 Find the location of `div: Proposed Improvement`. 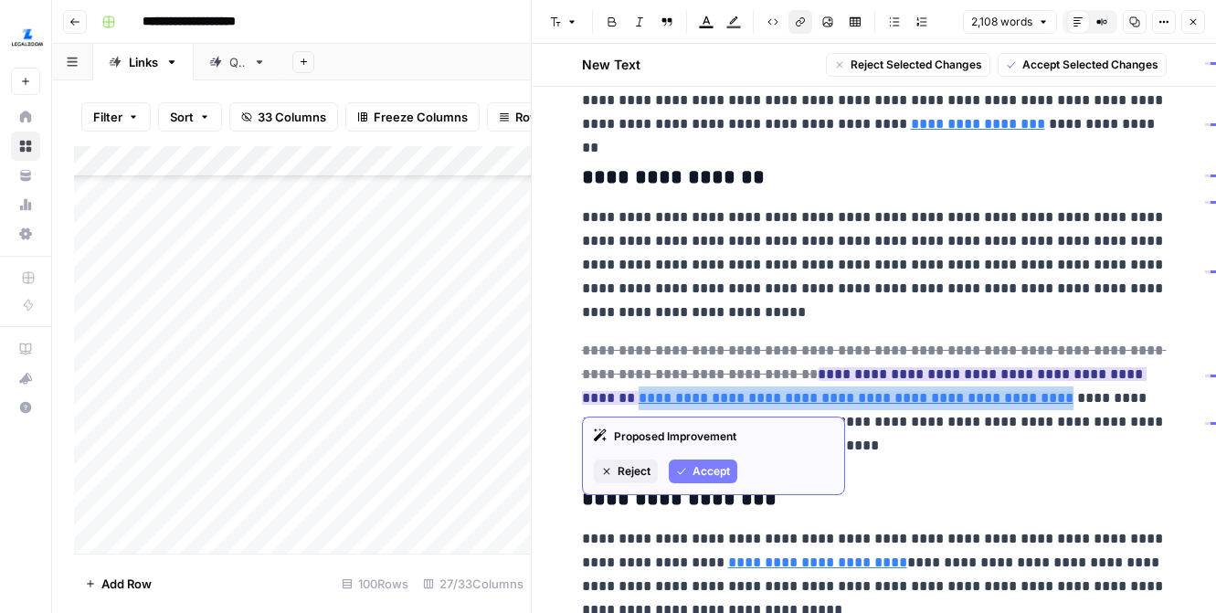

div: Proposed Improvement is located at coordinates (713, 437).